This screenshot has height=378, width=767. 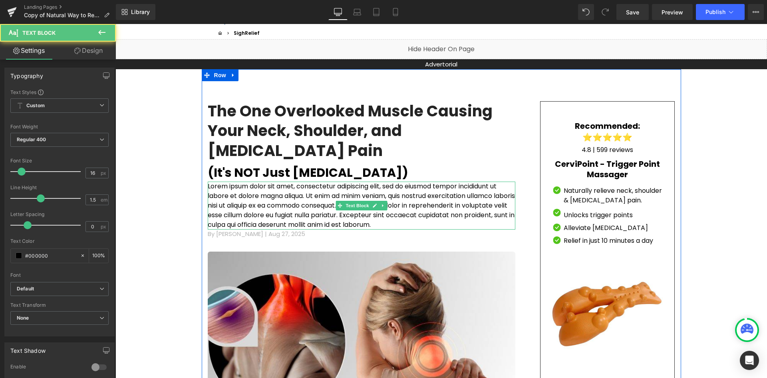 I want to click on div: Font Size, so click(x=60, y=161).